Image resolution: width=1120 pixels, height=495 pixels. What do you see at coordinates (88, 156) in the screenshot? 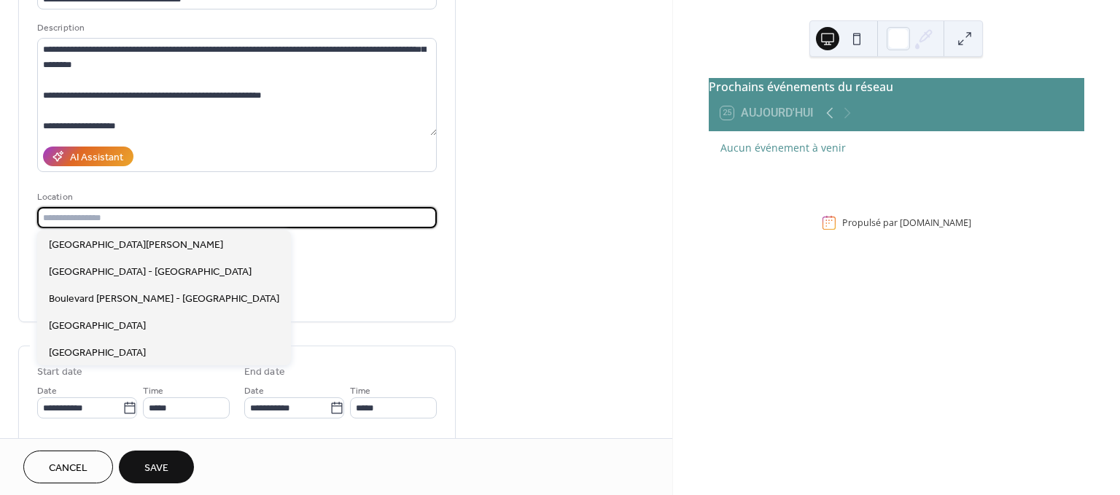
I see `button: AI Assistant` at bounding box center [88, 156].